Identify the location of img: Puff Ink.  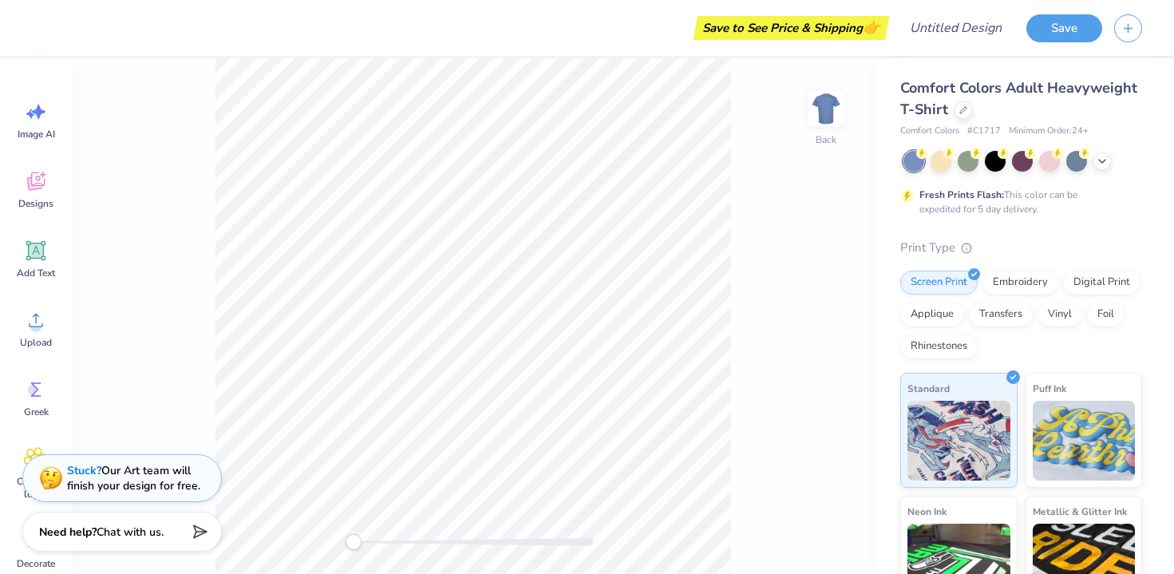
(1084, 440).